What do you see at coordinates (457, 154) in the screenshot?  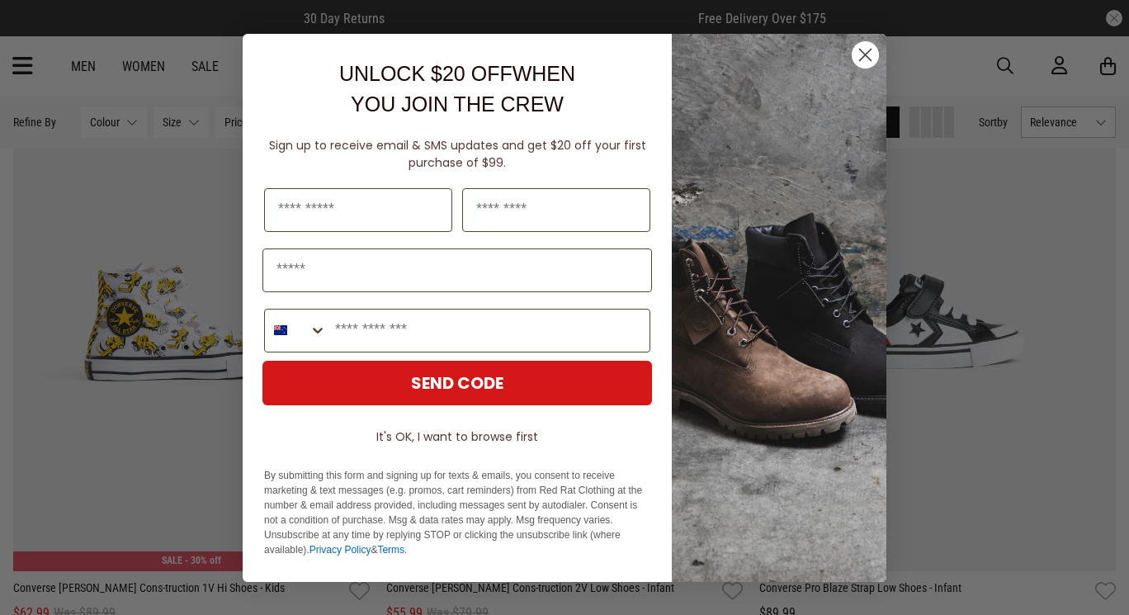 I see `span: Sign up to receive email & SMS updates and get $20 off your first purchase of $99.` at bounding box center [457, 154].